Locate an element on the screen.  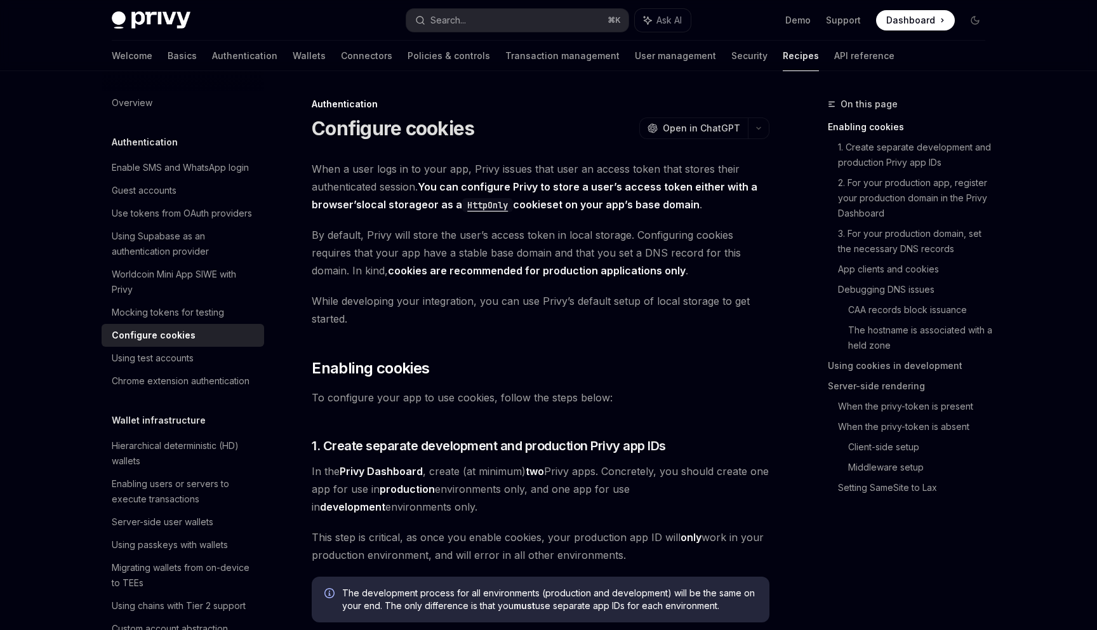
button: Open in ChatGPT is located at coordinates (693, 128).